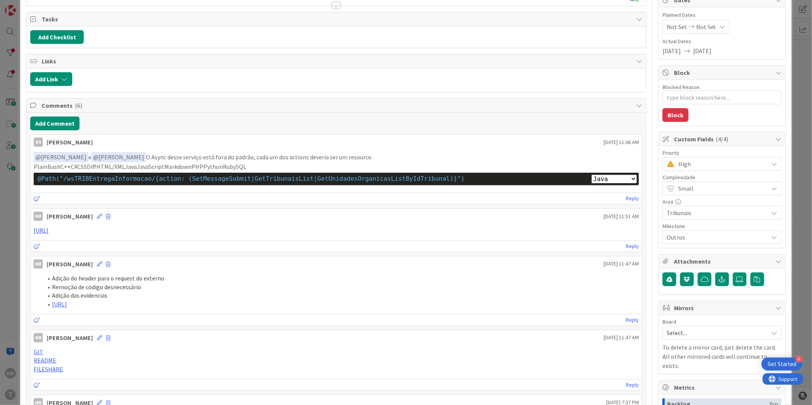 The height and width of the screenshot is (405, 812). What do you see at coordinates (48, 369) in the screenshot?
I see `a: FILESHARE` at bounding box center [48, 369].